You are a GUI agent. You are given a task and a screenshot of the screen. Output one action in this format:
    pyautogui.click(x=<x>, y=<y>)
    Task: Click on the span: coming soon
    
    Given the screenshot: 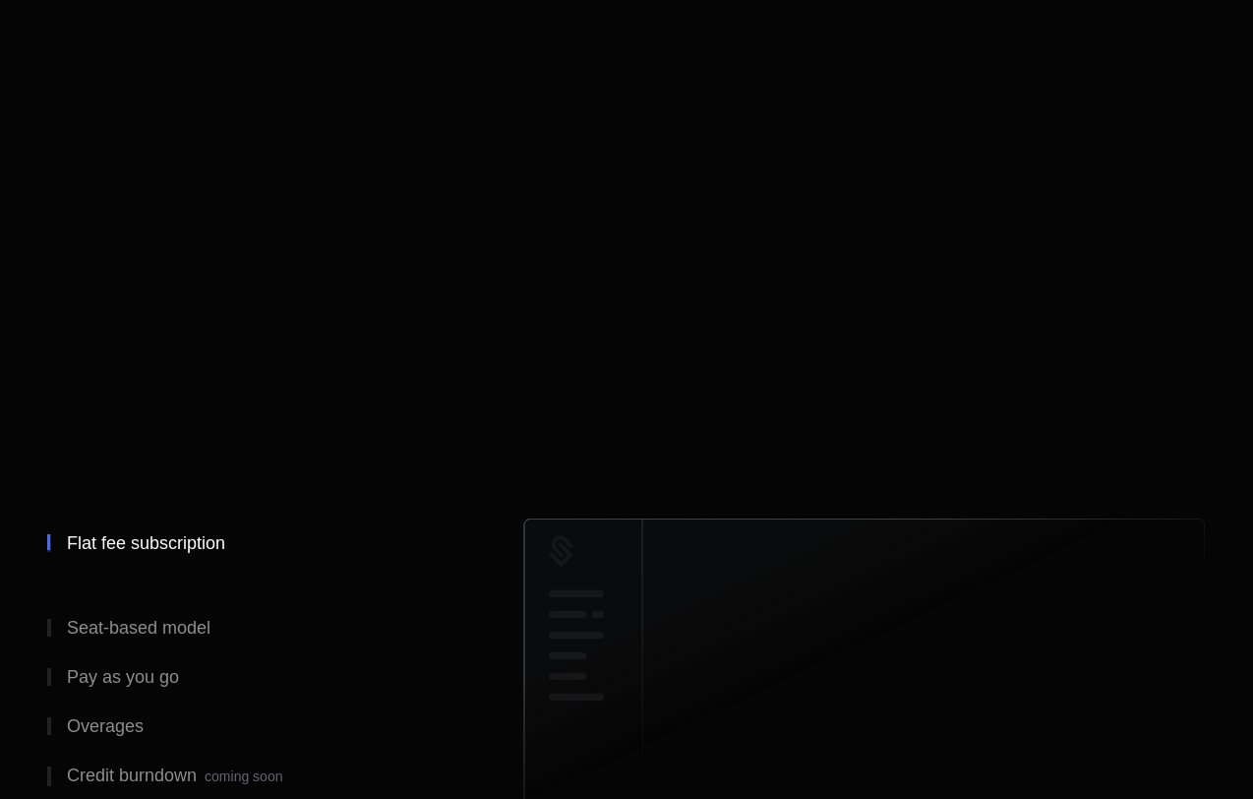 What is the action you would take?
    pyautogui.click(x=243, y=776)
    